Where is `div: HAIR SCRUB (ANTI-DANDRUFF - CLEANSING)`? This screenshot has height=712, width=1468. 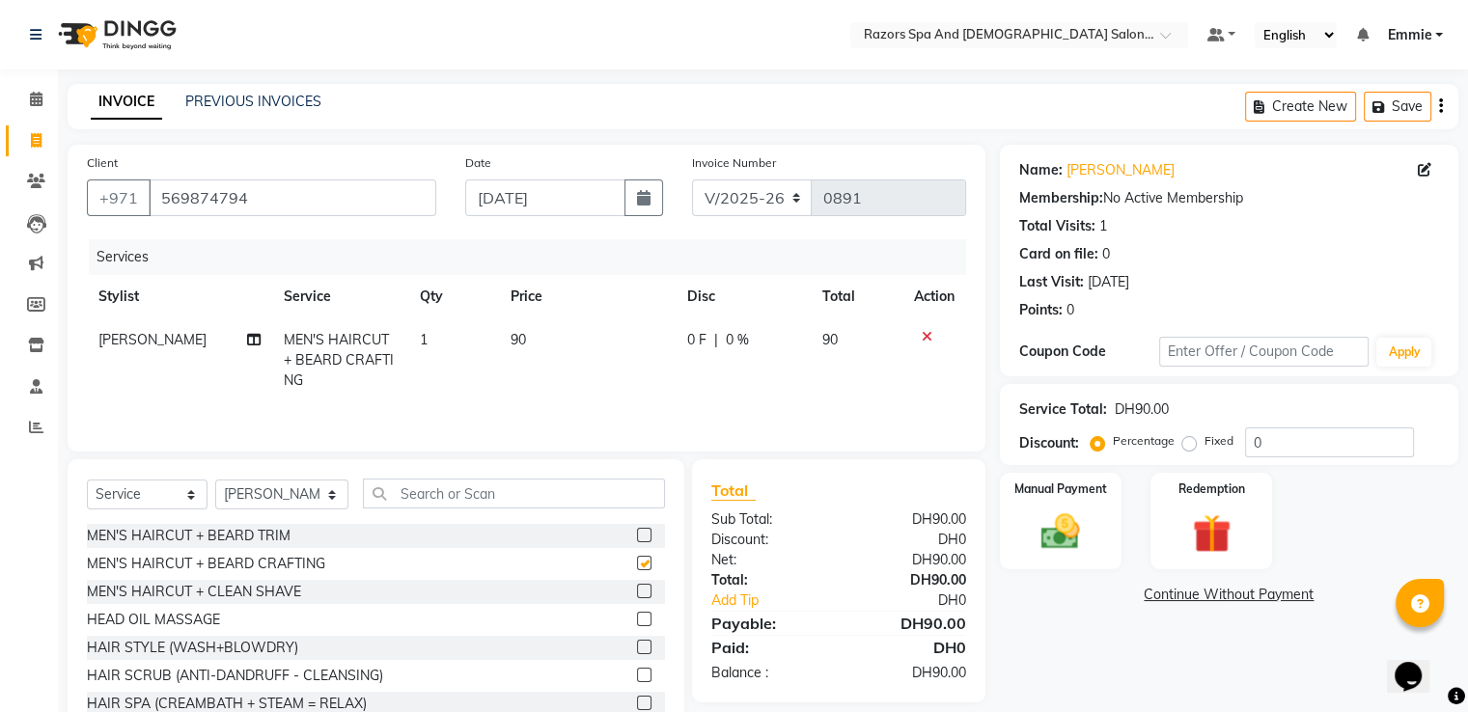
div: HAIR SCRUB (ANTI-DANDRUFF - CLEANSING) is located at coordinates (235, 676).